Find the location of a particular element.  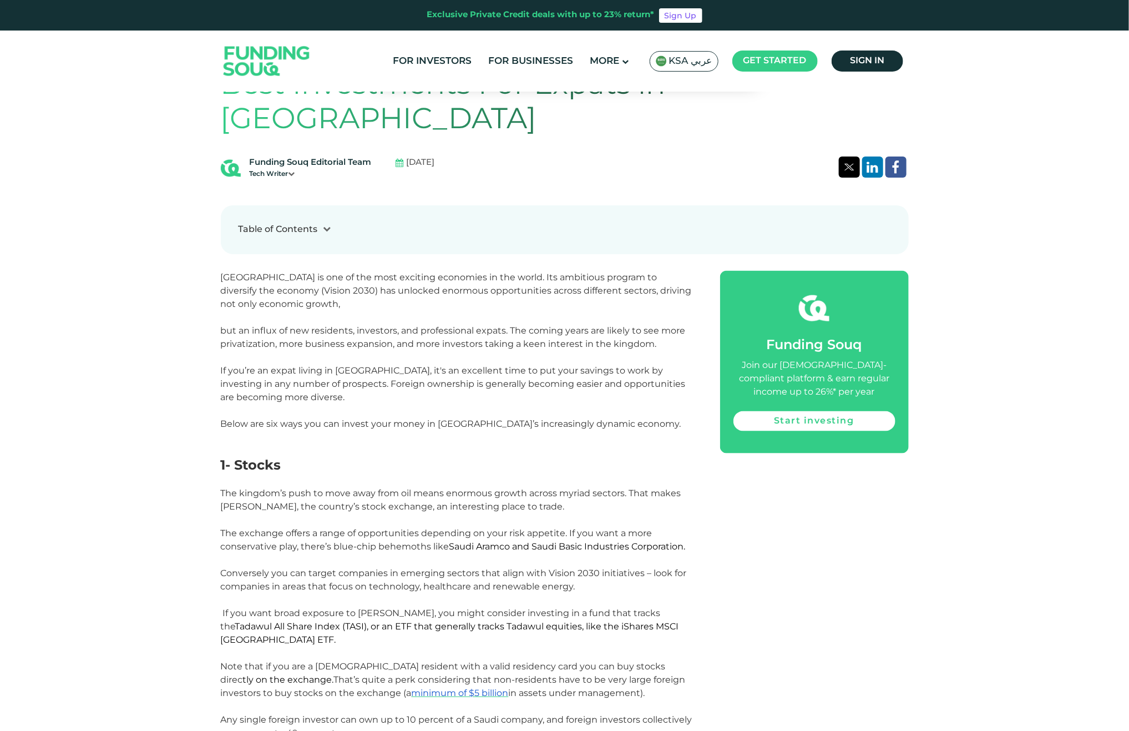

div: Funding Souq Editorial Team is located at coordinates (311, 163).